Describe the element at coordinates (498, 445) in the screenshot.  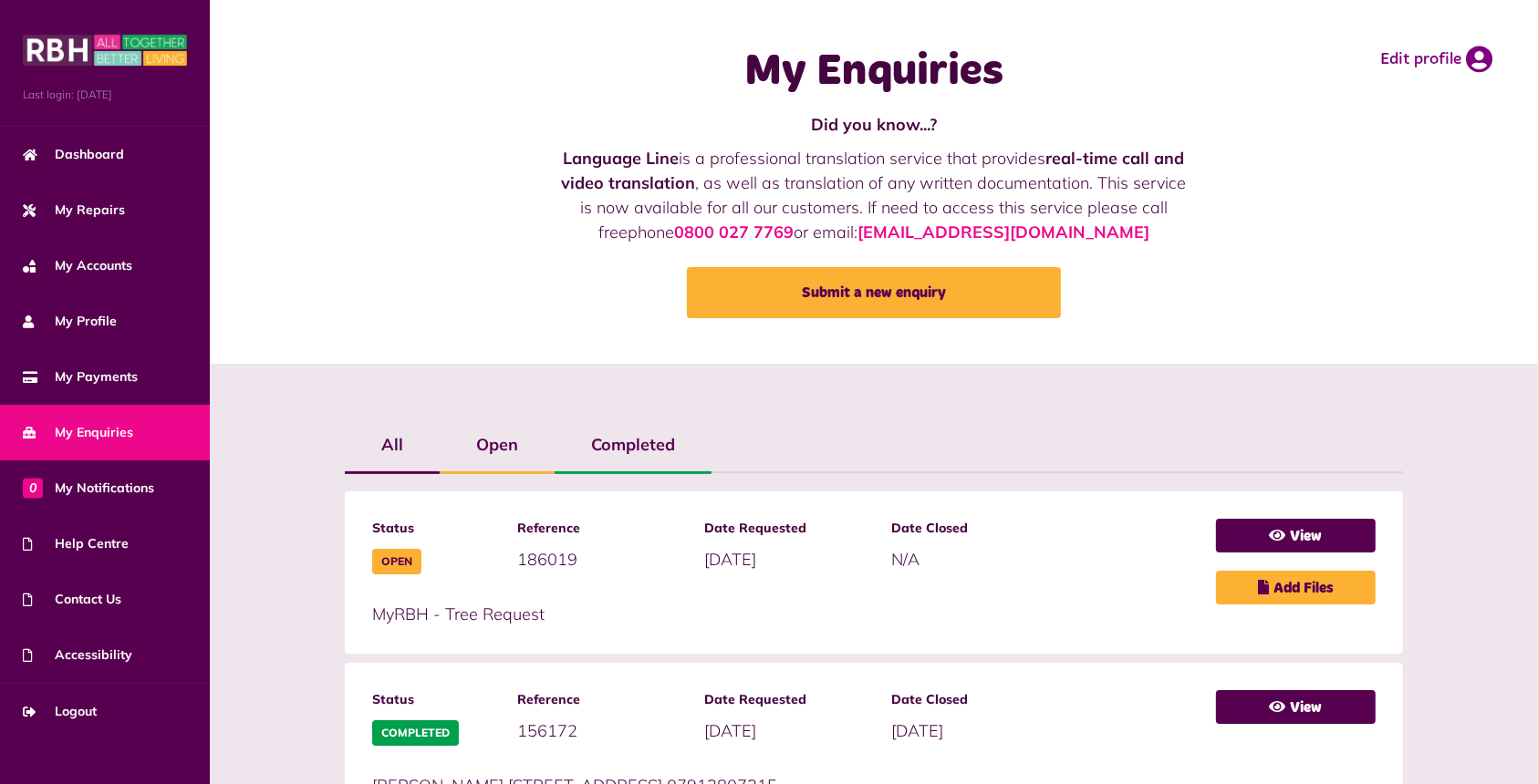
I see `label: Open` at that location.